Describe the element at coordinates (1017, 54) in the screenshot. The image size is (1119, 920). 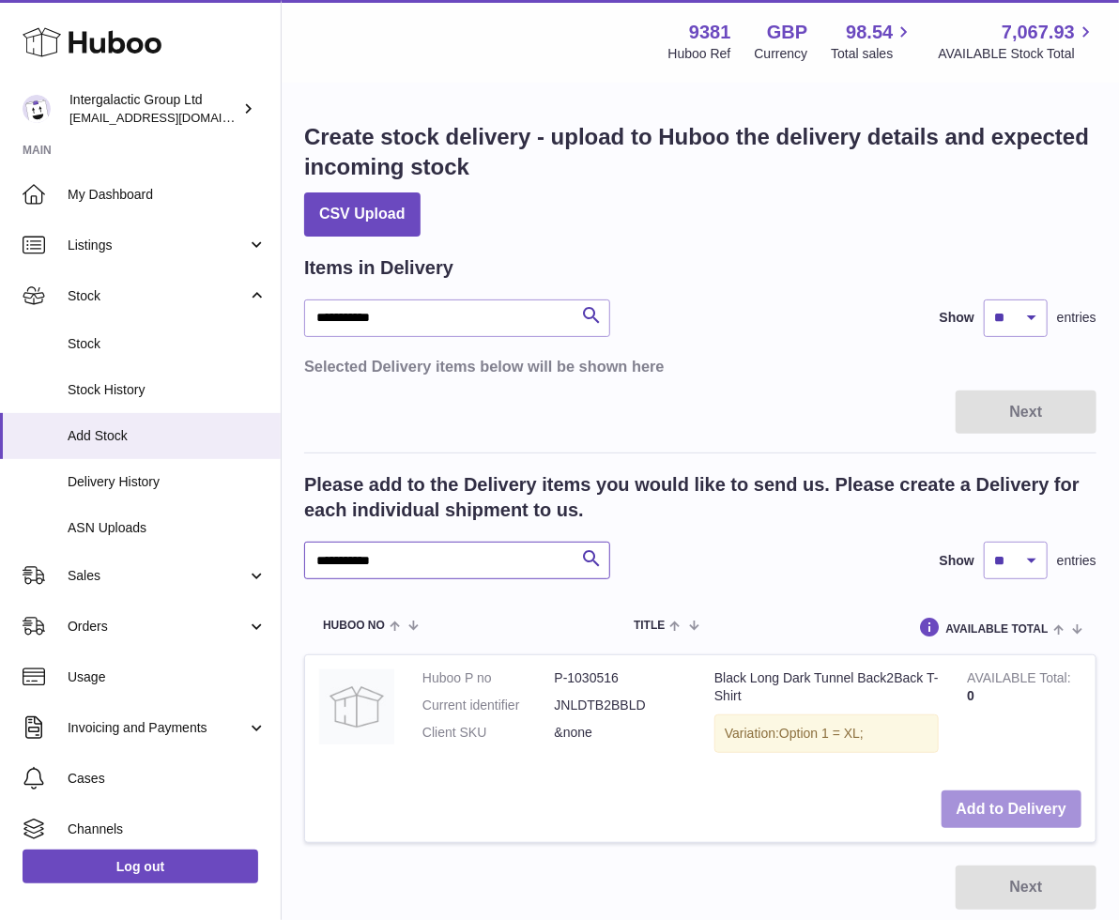
I see `span: AVAILABLE Stock Total` at that location.